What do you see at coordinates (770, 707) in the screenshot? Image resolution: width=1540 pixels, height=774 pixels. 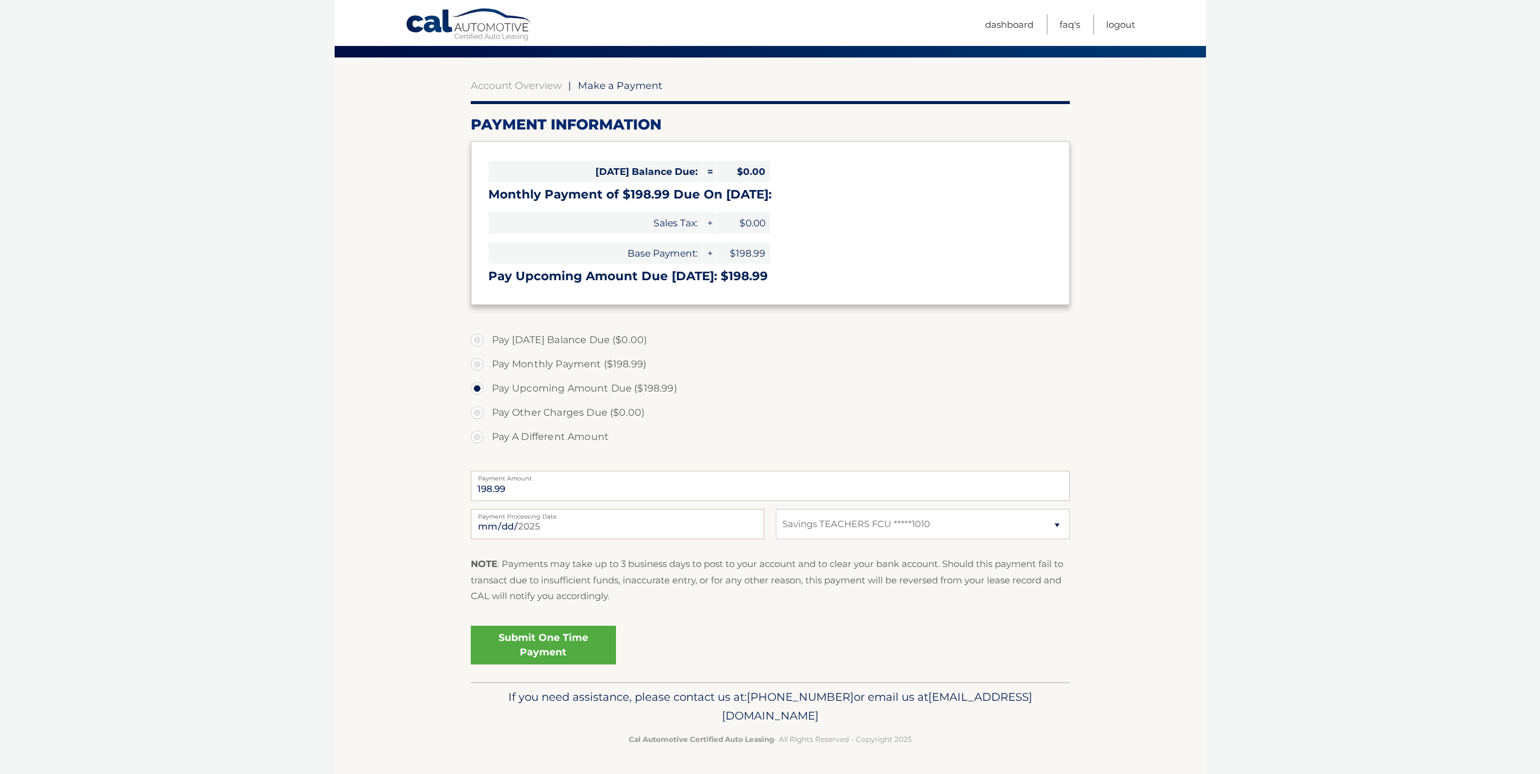 I see `p: If you need assistance, please contact us at: or email us at` at bounding box center [770, 707].